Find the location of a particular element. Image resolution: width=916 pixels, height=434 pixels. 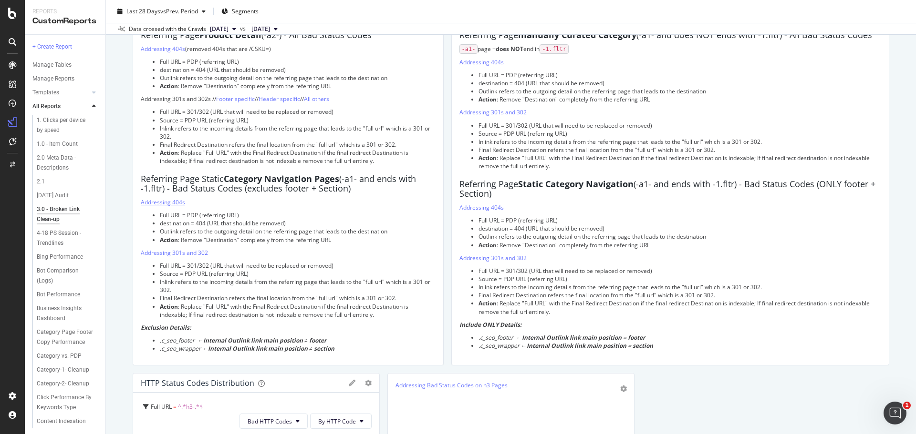

span: Segments is located at coordinates (245, 11).